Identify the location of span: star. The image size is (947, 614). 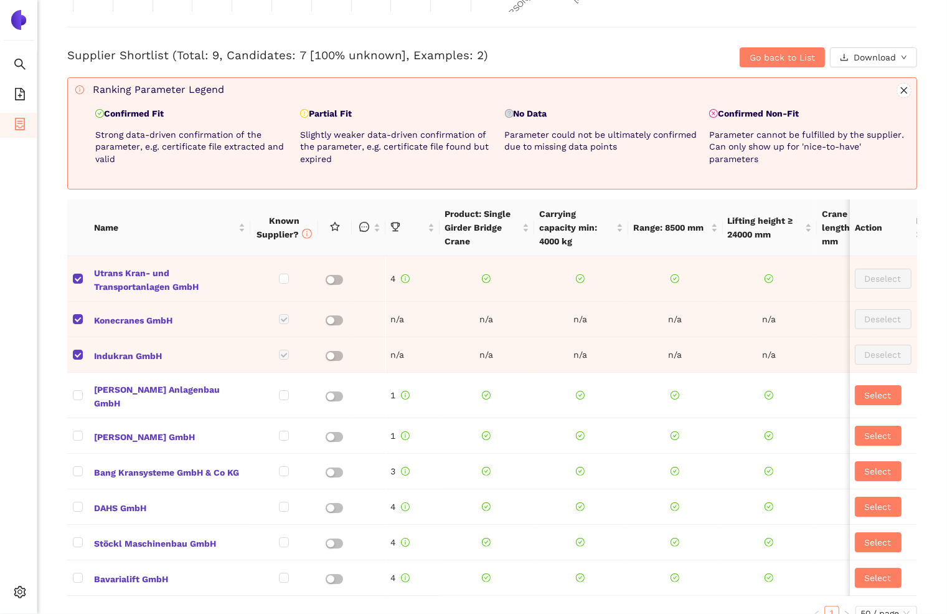
(335, 227).